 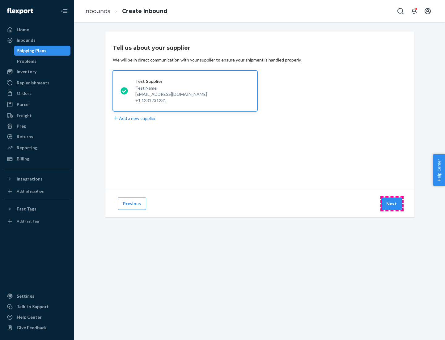 I want to click on div: Returns, so click(x=25, y=137).